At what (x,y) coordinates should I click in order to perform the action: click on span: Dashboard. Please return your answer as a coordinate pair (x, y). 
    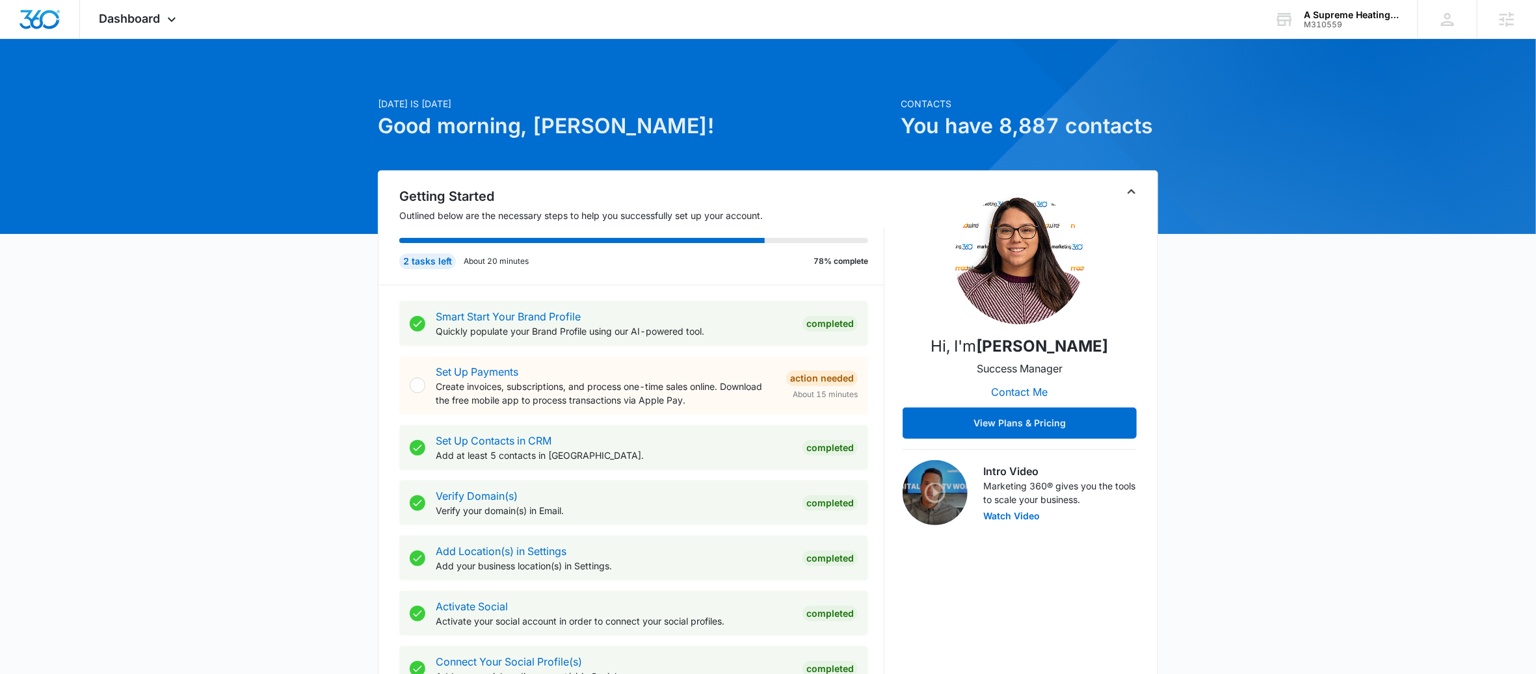
    Looking at the image, I should click on (130, 18).